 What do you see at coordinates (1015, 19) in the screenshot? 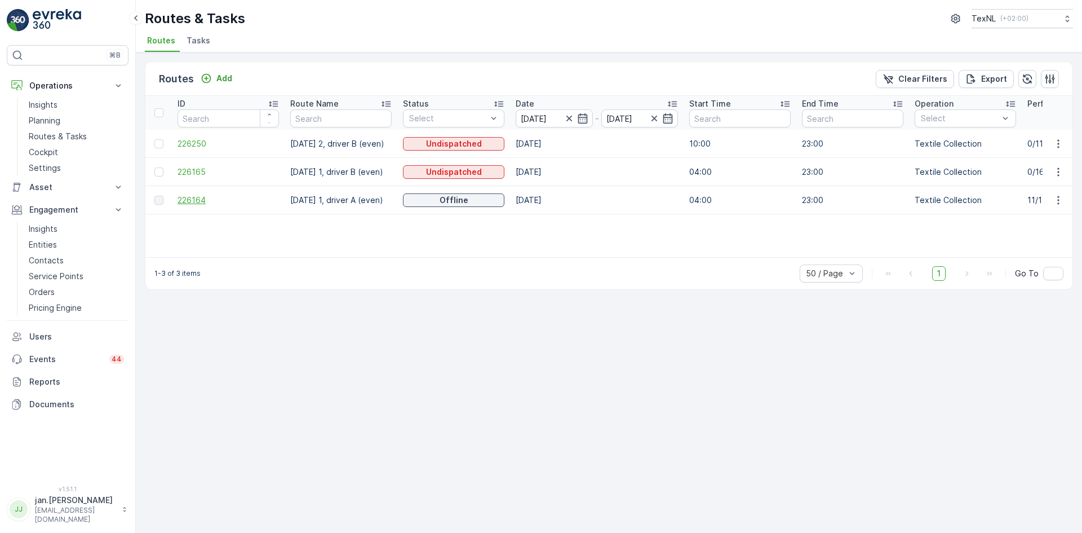
I see `p: ( +02:00 )` at bounding box center [1015, 19].